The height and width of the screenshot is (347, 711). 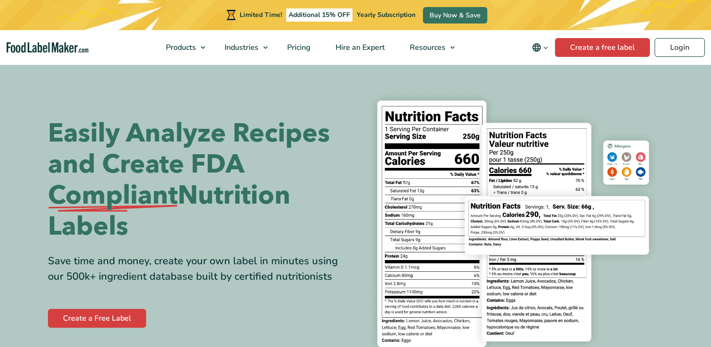 I want to click on span: Resources, so click(x=427, y=47).